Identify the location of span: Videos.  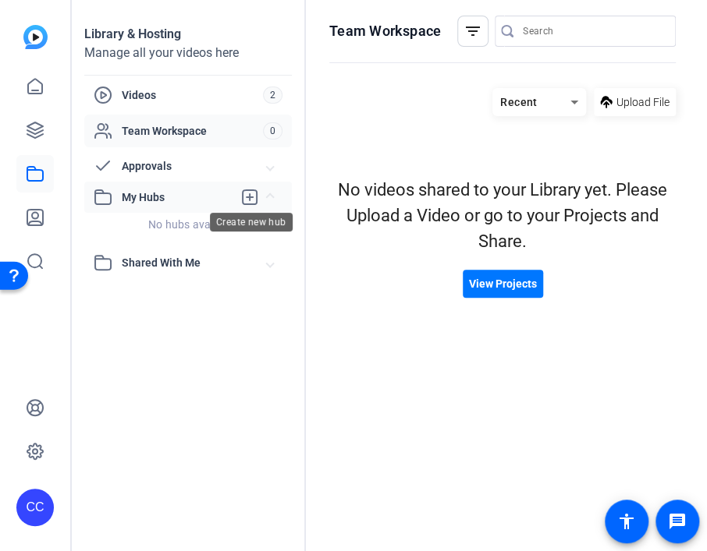
(192, 95).